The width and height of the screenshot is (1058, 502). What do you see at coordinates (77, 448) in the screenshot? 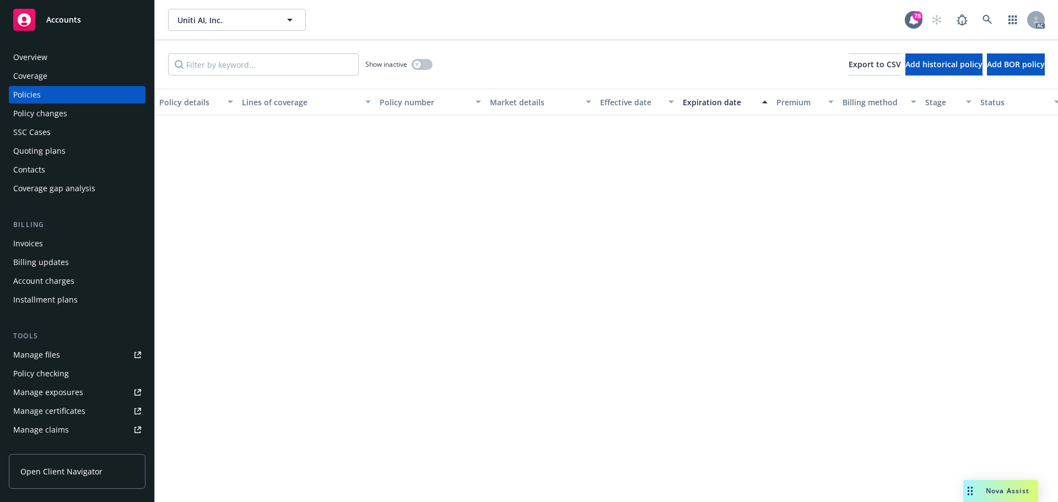
I see `a: Manage BORs` at bounding box center [77, 448].